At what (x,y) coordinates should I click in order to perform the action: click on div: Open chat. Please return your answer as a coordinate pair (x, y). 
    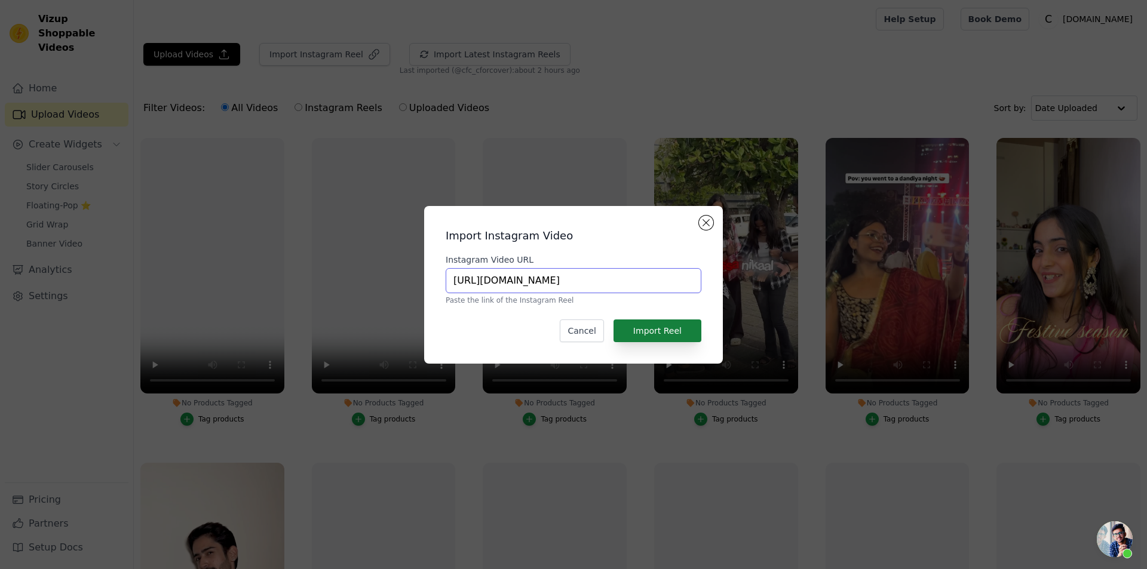
    Looking at the image, I should click on (1115, 539).